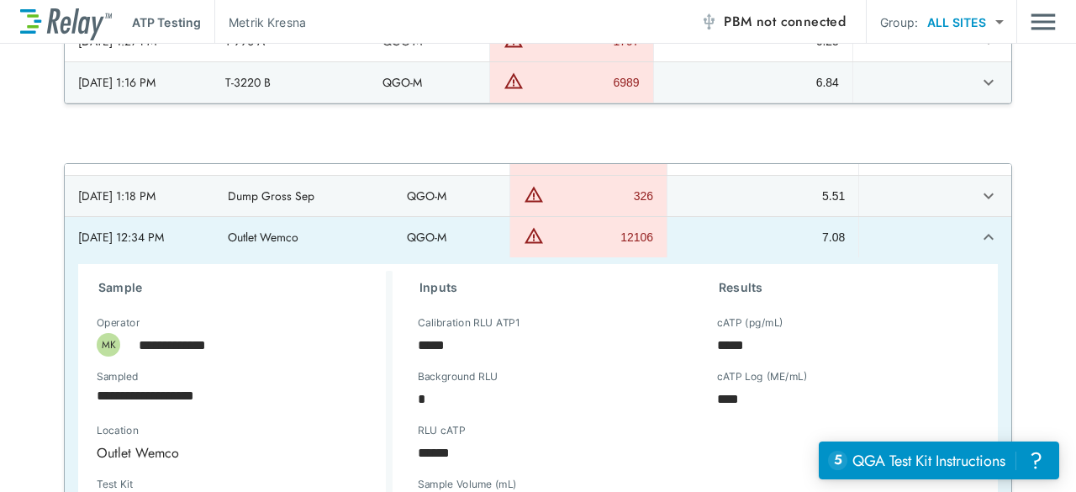  What do you see at coordinates (66, 22) in the screenshot?
I see `img: LuminUltra Relay` at bounding box center [66, 22].